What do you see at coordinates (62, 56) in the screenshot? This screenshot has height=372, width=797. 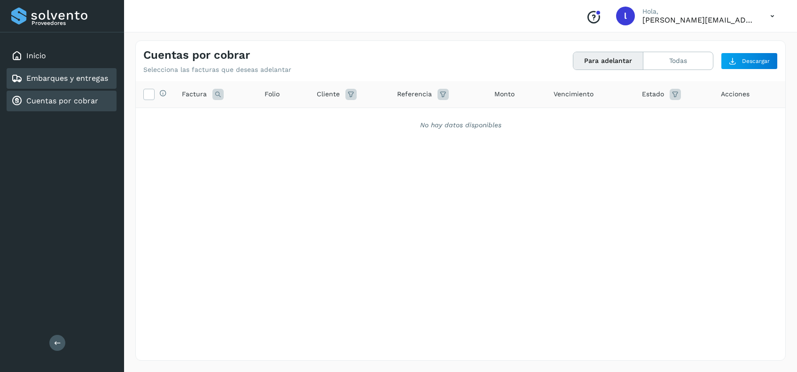 I see `div: Inicio` at bounding box center [62, 56].